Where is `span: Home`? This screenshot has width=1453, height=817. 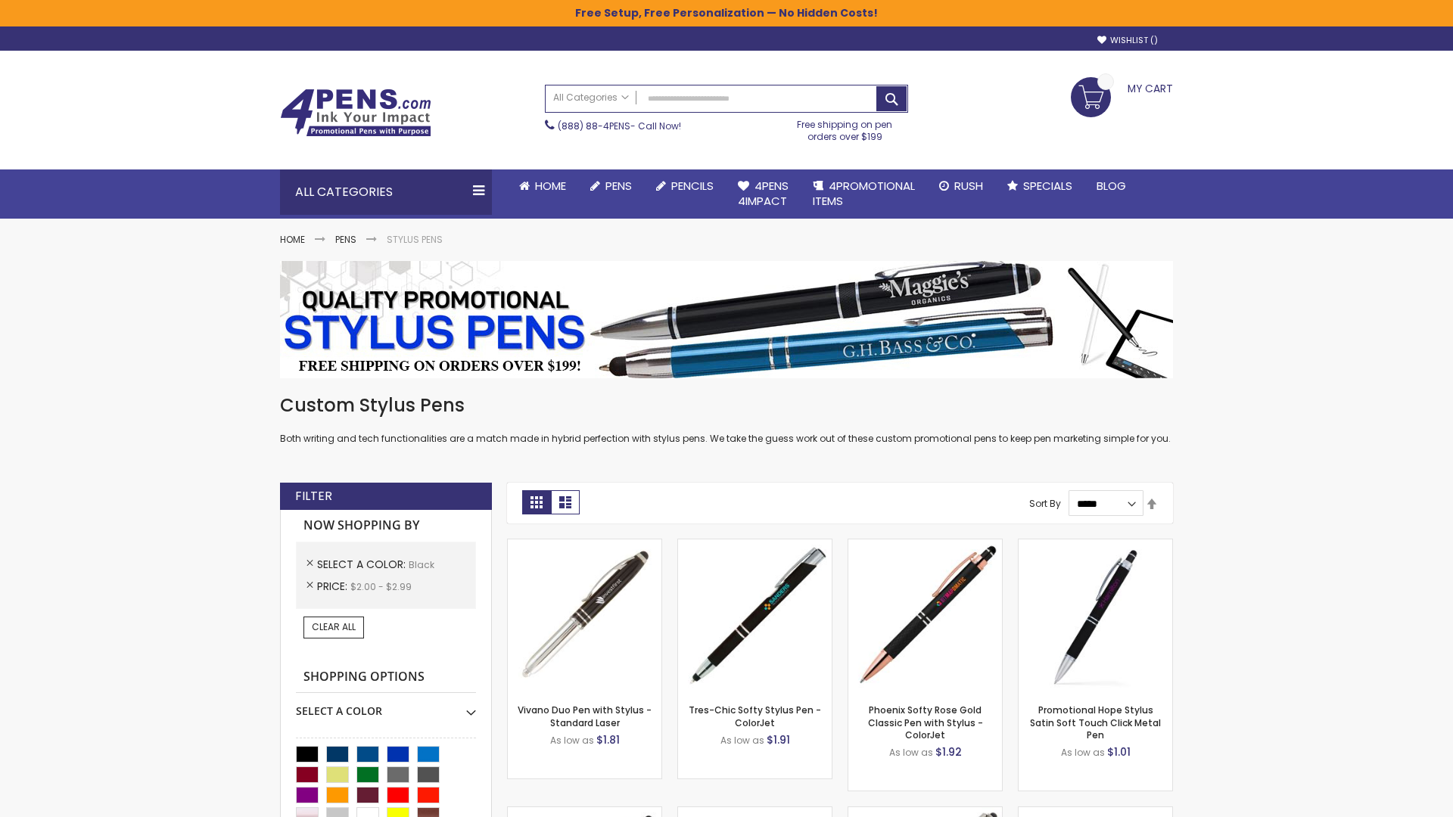
span: Home is located at coordinates (550, 185).